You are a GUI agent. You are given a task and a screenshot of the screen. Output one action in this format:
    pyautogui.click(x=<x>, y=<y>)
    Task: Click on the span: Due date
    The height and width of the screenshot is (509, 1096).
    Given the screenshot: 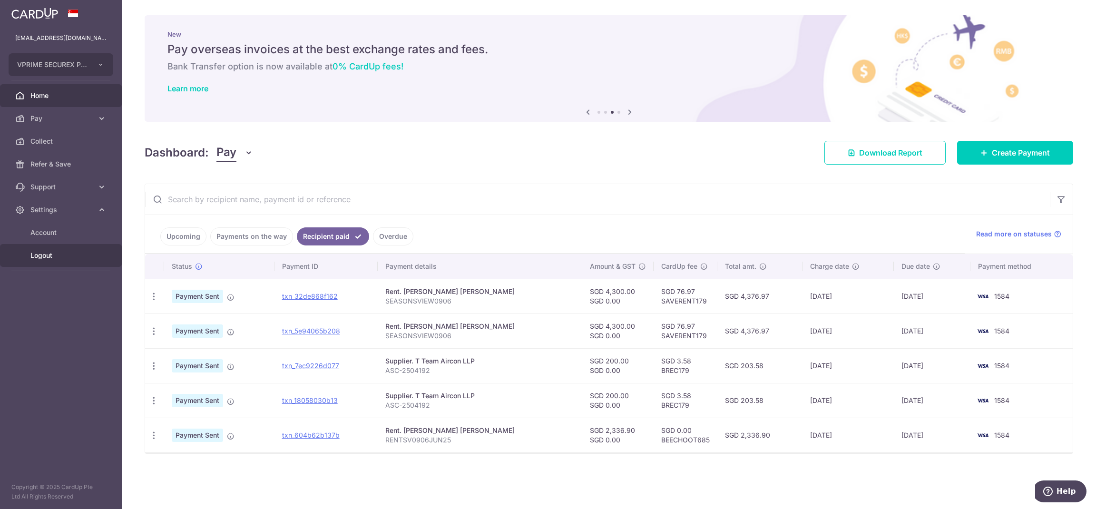 What is the action you would take?
    pyautogui.click(x=916, y=266)
    